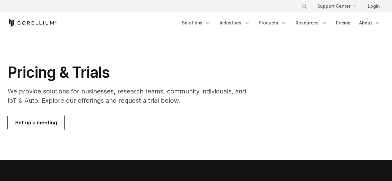 Image resolution: width=392 pixels, height=181 pixels. Describe the element at coordinates (235, 23) in the screenshot. I see `a: Industries` at that location.